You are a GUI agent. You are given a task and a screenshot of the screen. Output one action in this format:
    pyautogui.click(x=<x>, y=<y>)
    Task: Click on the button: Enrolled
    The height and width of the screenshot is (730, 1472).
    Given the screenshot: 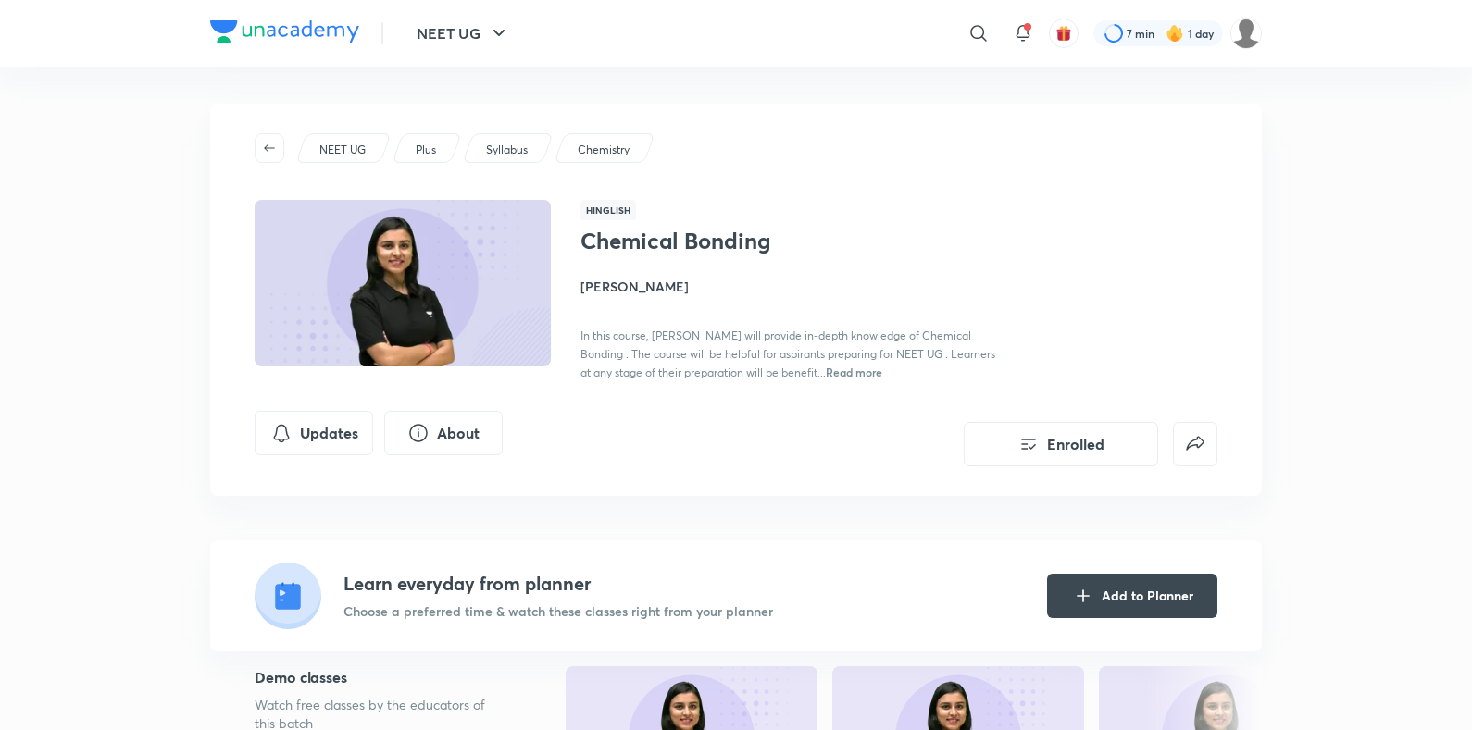 What is the action you would take?
    pyautogui.click(x=1061, y=444)
    